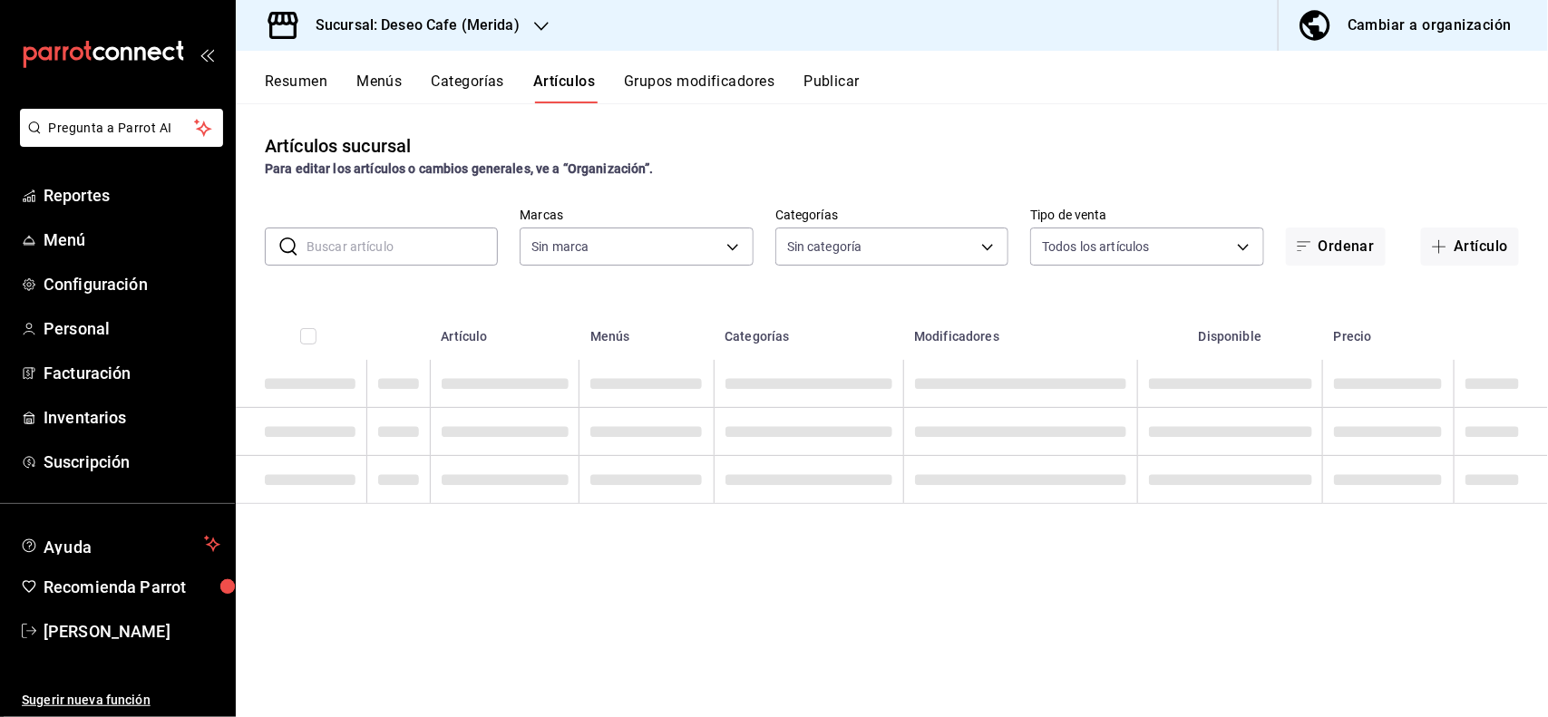  What do you see at coordinates (132, 195) in the screenshot?
I see `span: Reportes` at bounding box center [132, 195].